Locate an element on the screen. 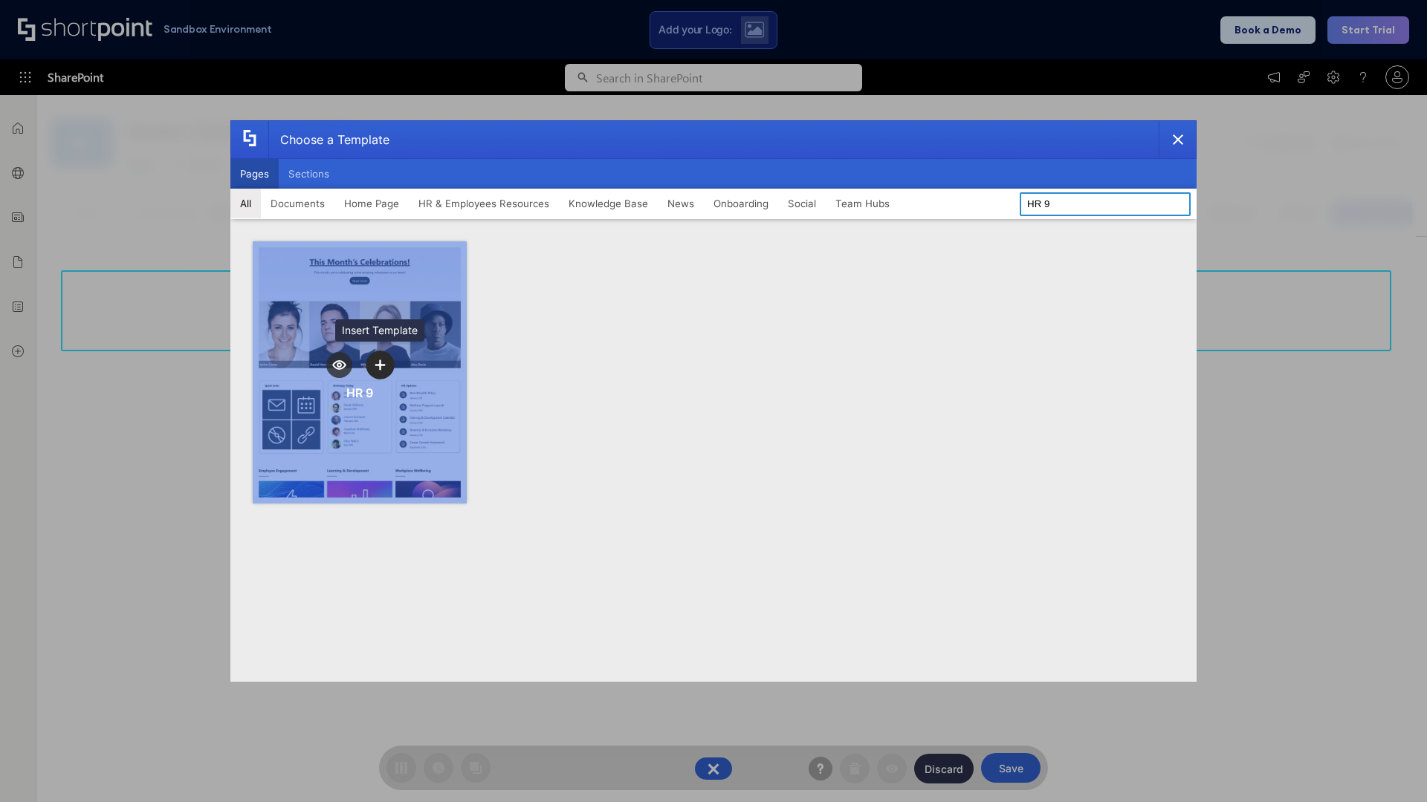 This screenshot has width=1427, height=802. button: Sections is located at coordinates (308, 174).